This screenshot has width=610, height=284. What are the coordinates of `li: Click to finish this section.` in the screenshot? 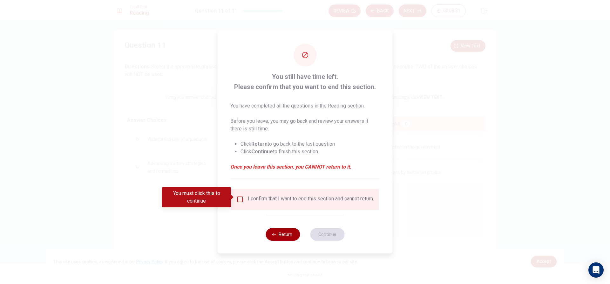 It's located at (310, 152).